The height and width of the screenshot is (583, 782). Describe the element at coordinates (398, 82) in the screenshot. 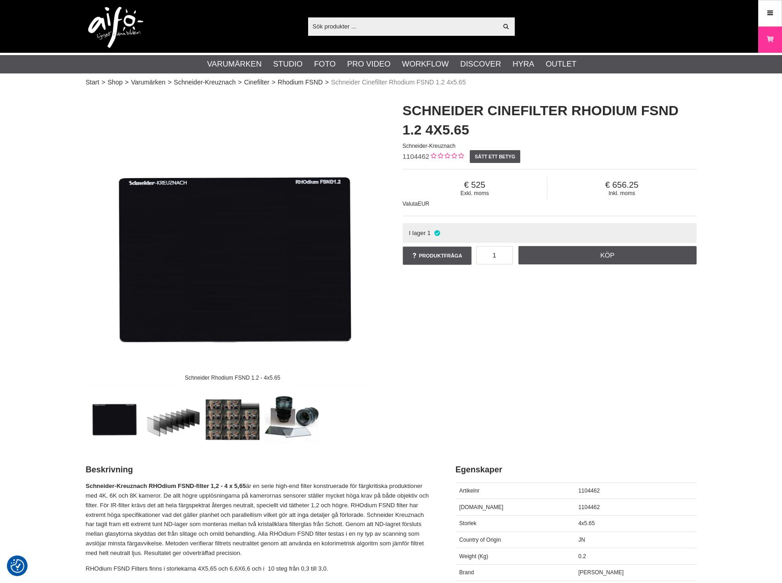

I see `span: Schneider Cinefilter Rhodium FSND 1.2 4x5.65` at that location.